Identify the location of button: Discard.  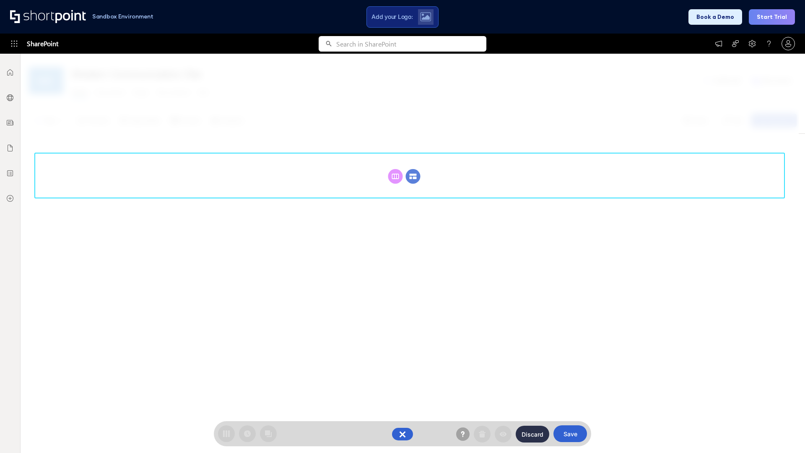
(532, 434).